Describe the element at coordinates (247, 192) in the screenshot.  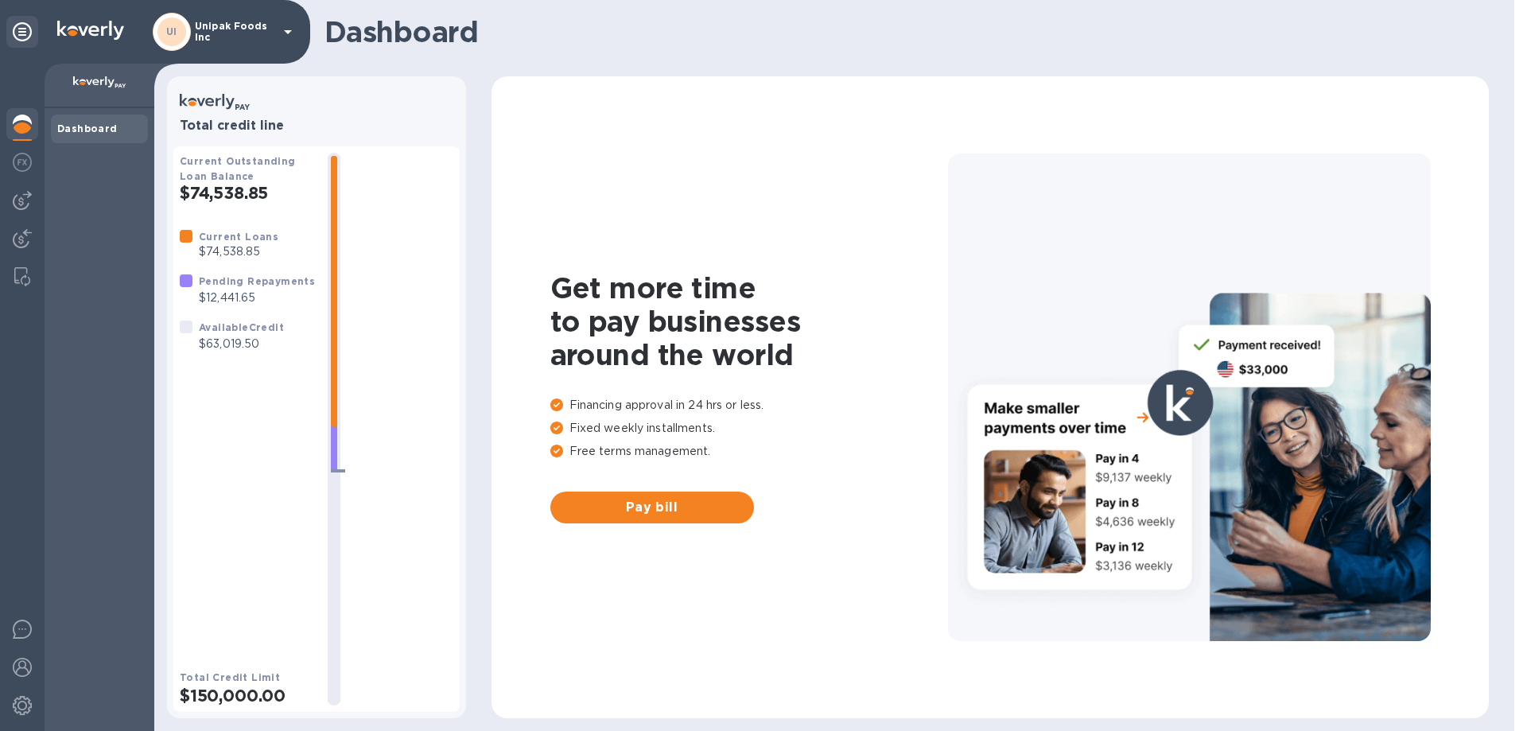
I see `h2: $74,538.85` at that location.